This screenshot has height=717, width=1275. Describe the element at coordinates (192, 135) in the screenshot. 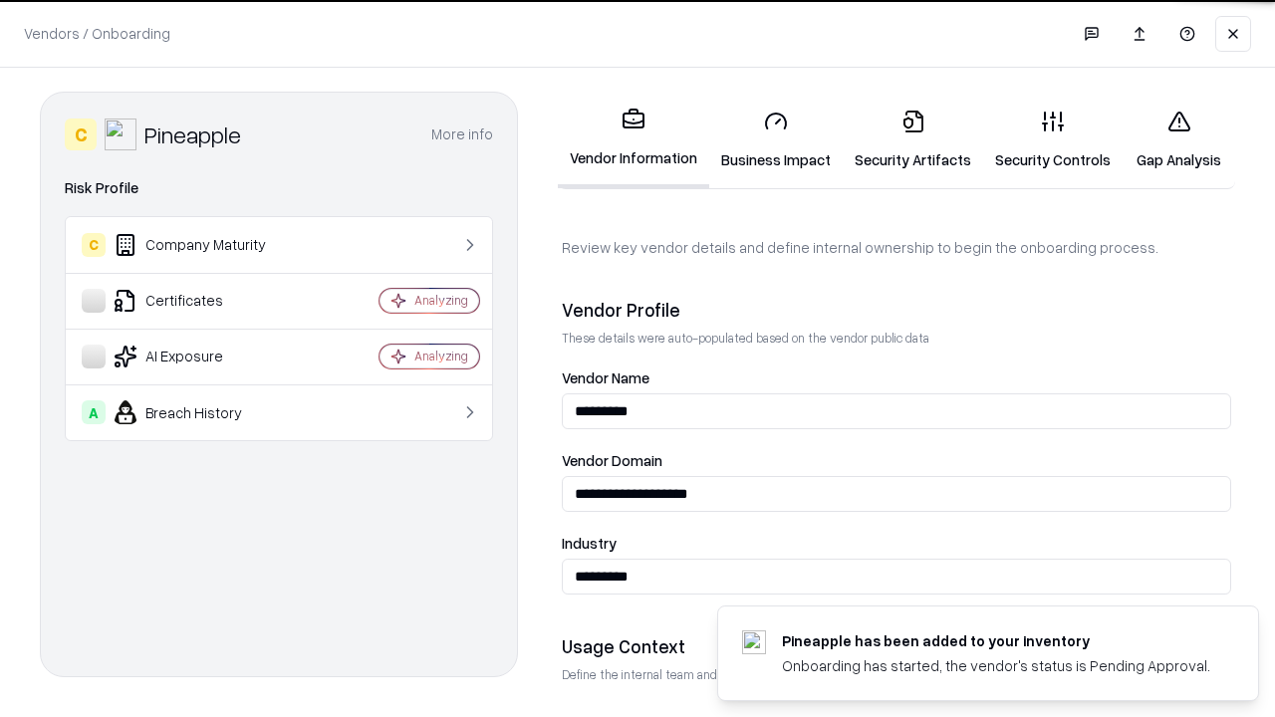

I see `div: Pineapple` at that location.